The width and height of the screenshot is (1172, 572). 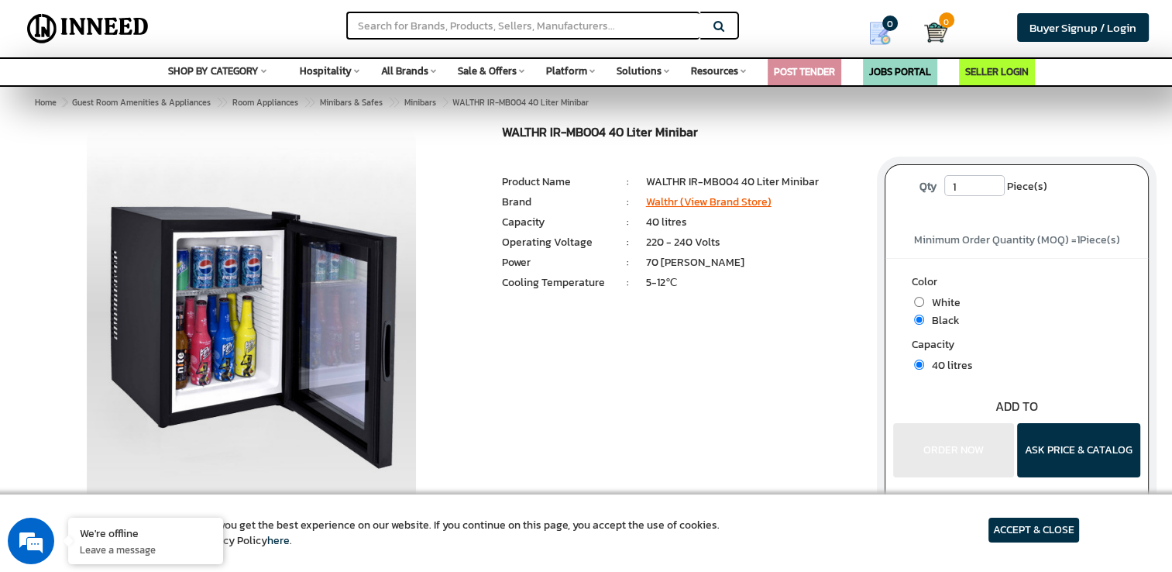 What do you see at coordinates (141, 102) in the screenshot?
I see `a: Guest Room Amenities & Appliances` at bounding box center [141, 102].